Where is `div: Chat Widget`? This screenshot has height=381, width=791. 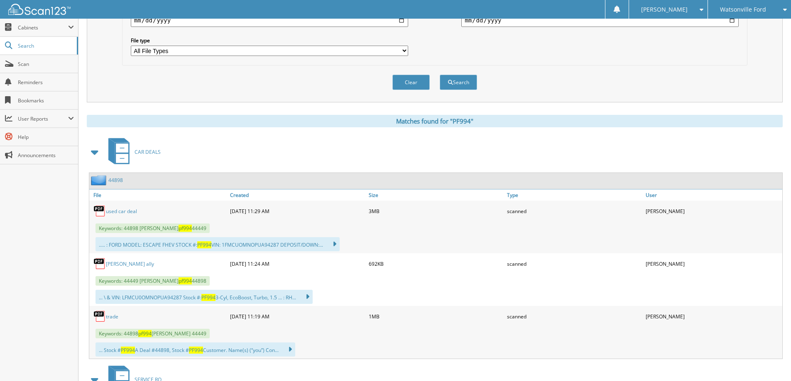 div: Chat Widget is located at coordinates (770, 362).